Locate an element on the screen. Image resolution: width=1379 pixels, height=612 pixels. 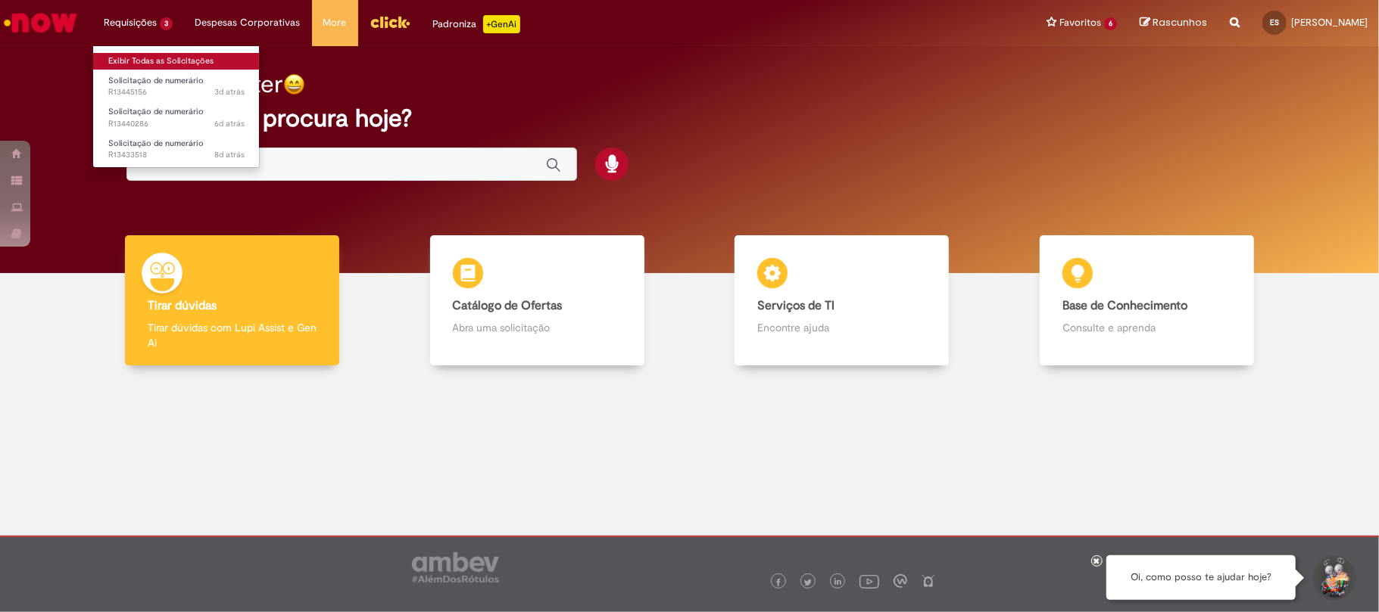
a: Exibir Todas as Solicitações is located at coordinates (176, 61).